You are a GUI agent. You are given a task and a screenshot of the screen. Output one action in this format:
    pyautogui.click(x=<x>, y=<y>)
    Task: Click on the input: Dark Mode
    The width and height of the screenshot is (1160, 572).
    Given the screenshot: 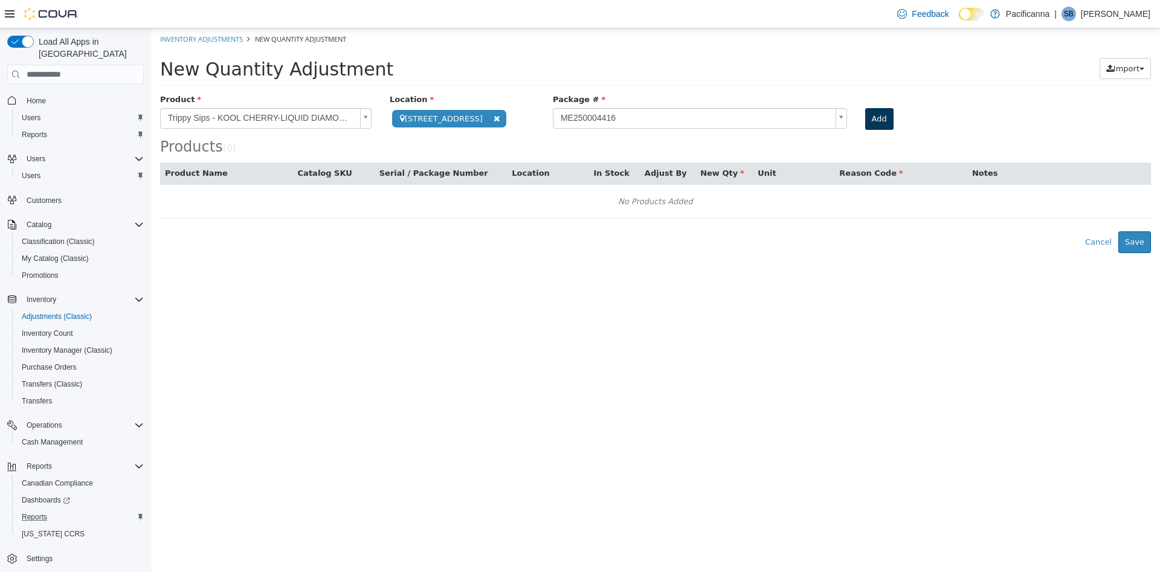 What is the action you would take?
    pyautogui.click(x=971, y=14)
    